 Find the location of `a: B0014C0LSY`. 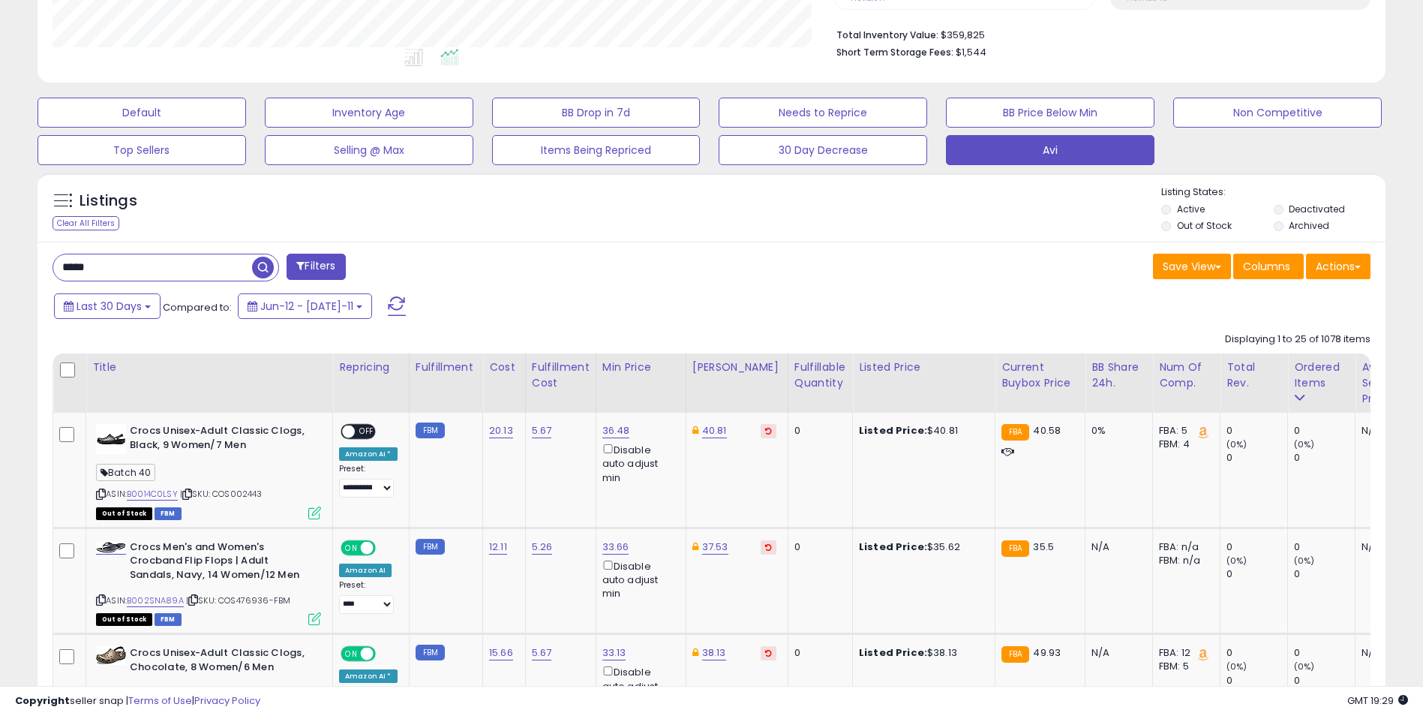

a: B0014C0LSY is located at coordinates (152, 494).